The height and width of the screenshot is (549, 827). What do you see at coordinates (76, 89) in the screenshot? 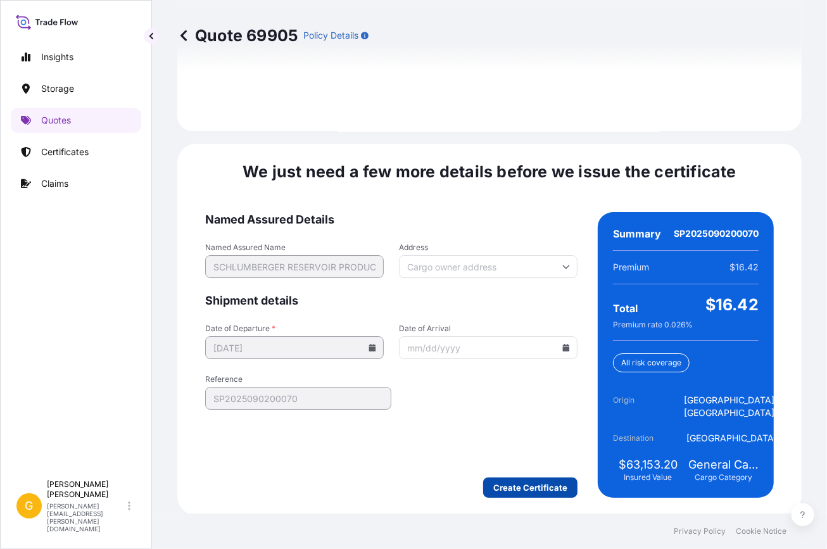
I see `a: Storage` at bounding box center [76, 89].